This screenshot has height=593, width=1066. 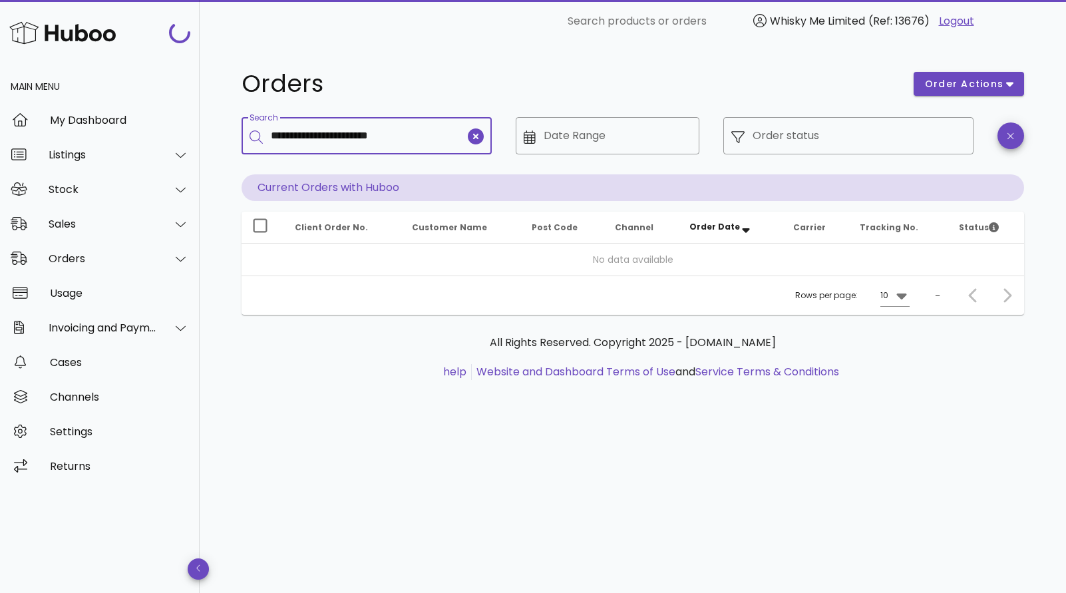 What do you see at coordinates (768, 371) in the screenshot?
I see `a: Service Terms & Conditions` at bounding box center [768, 371].